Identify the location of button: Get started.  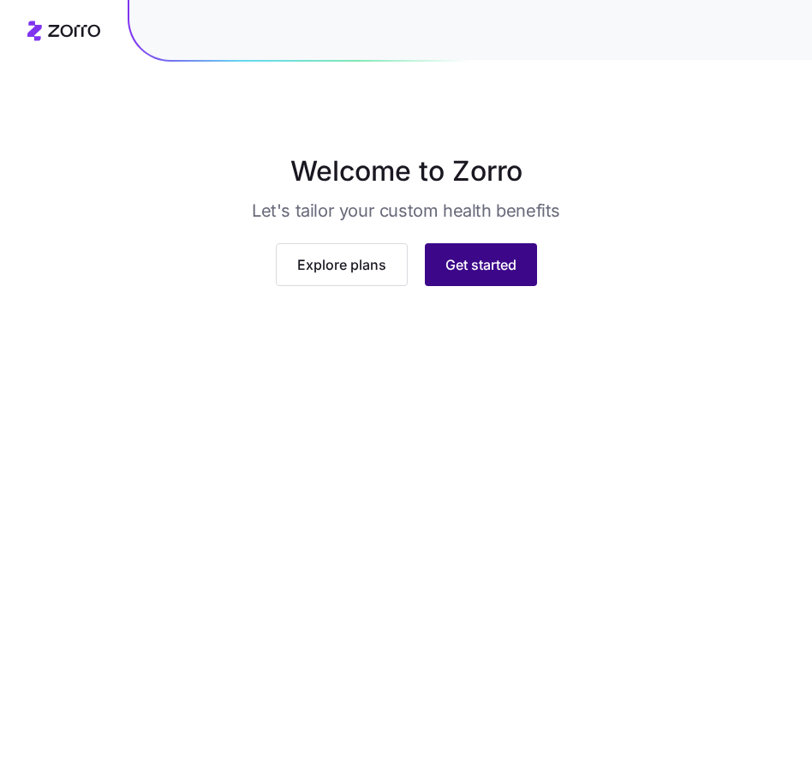
(481, 265).